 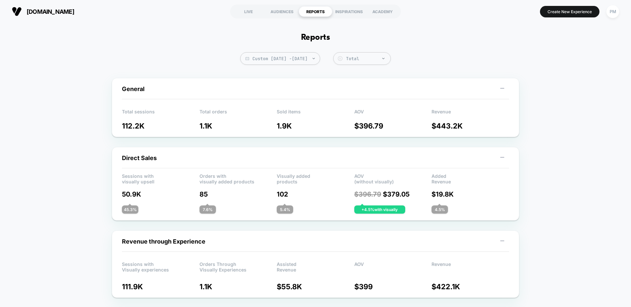 I want to click on p: AOV (without visually), so click(x=393, y=178).